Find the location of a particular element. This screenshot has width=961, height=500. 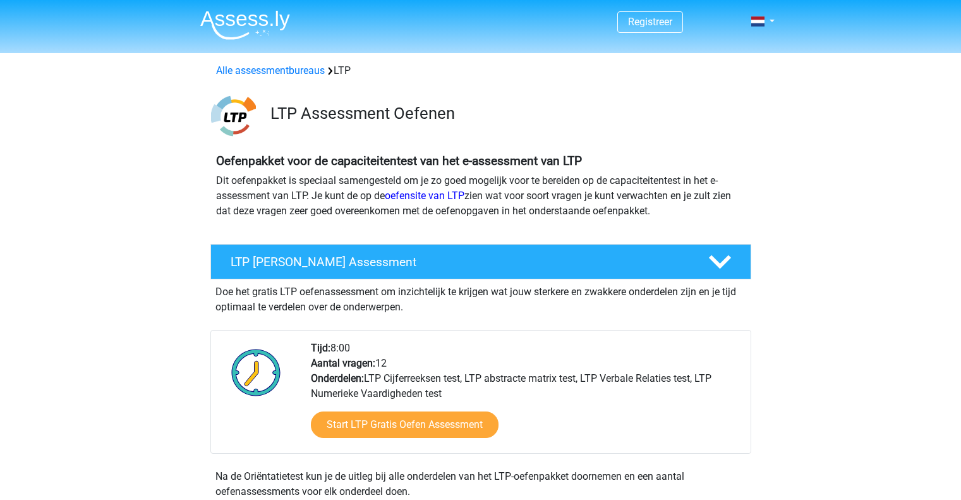

b: Onderdelen: is located at coordinates (337, 378).